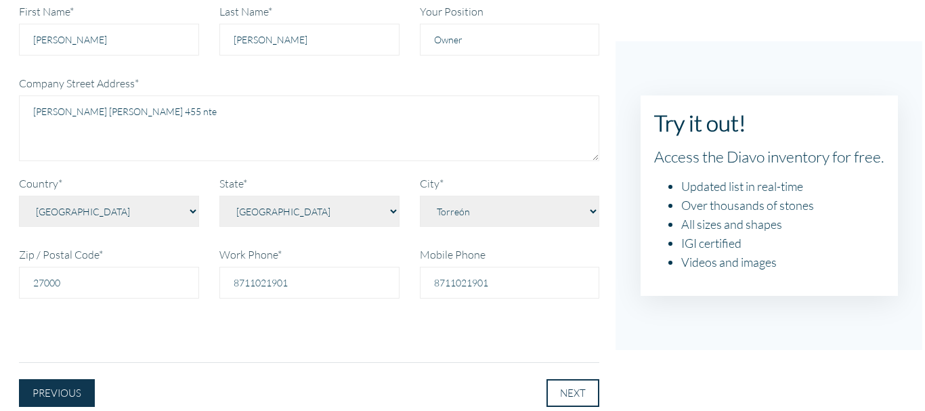 This screenshot has width=925, height=411. I want to click on label: Last Name*, so click(246, 11).